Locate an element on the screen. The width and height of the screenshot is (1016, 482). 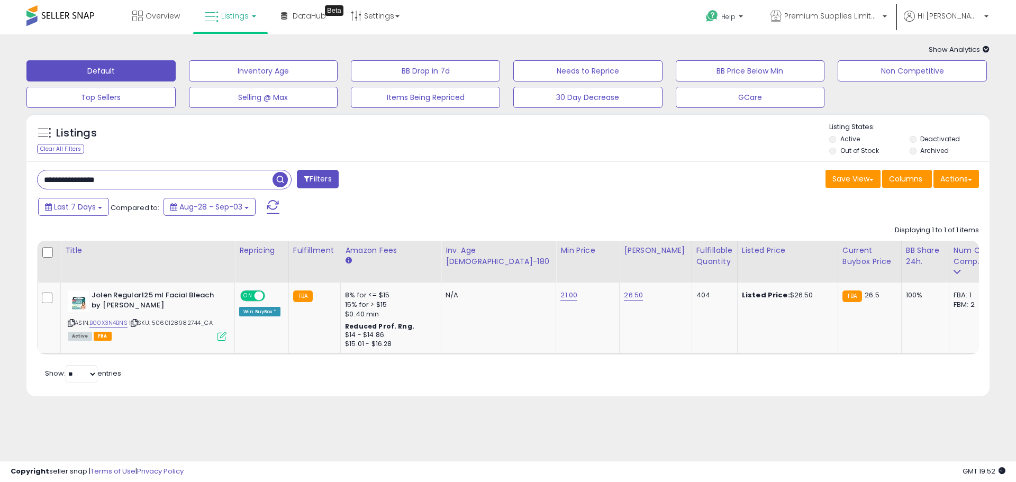
span: | SKU: 5060128982744_CA is located at coordinates (171, 323).